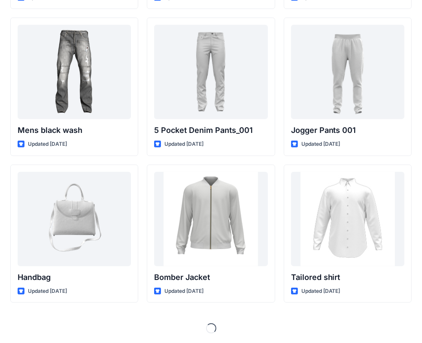  What do you see at coordinates (347, 277) in the screenshot?
I see `p: Tailored shirt` at bounding box center [347, 277].